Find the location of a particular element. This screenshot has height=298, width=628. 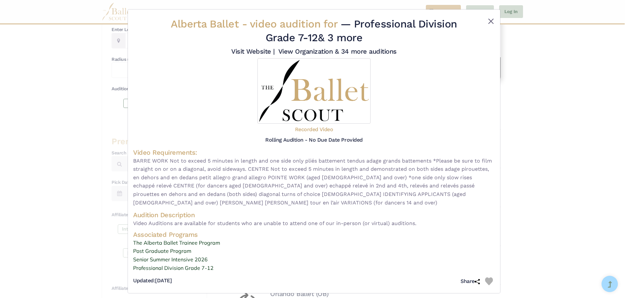

span: Video Auditions are available for students who are unable to attend one of our in-person (or virt... is located at coordinates (314, 223).